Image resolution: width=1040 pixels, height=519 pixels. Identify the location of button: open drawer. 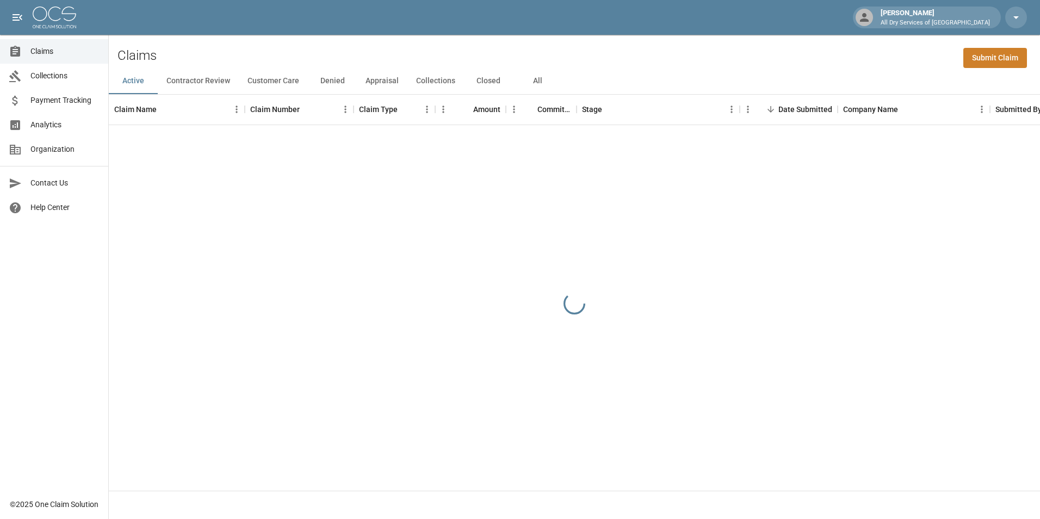
(17, 17).